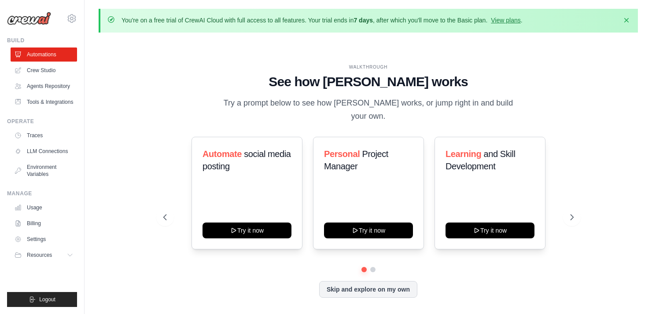 The height and width of the screenshot is (314, 652). What do you see at coordinates (44, 102) in the screenshot?
I see `a: Tools & Integrations` at bounding box center [44, 102].